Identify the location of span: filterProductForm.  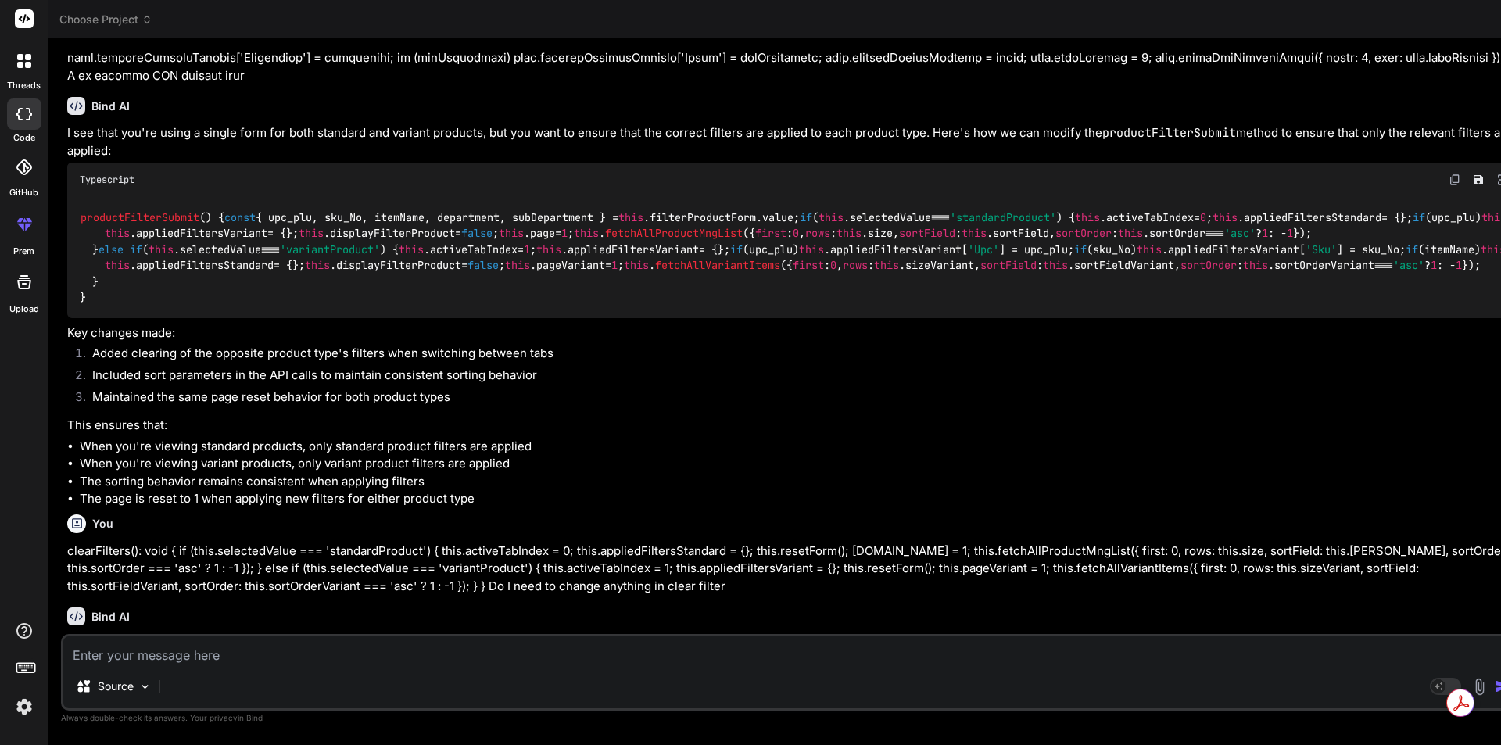
(703, 217).